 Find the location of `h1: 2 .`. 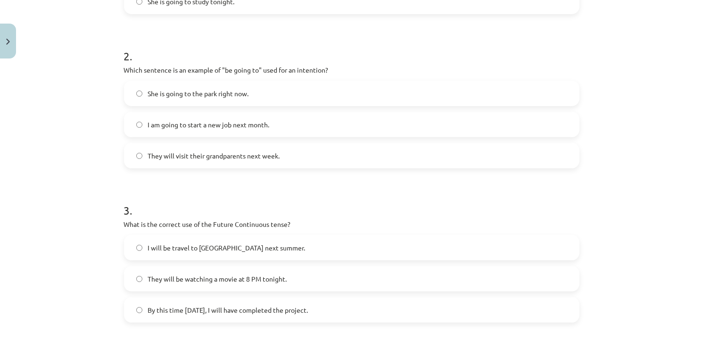

h1: 2 . is located at coordinates (352, 48).